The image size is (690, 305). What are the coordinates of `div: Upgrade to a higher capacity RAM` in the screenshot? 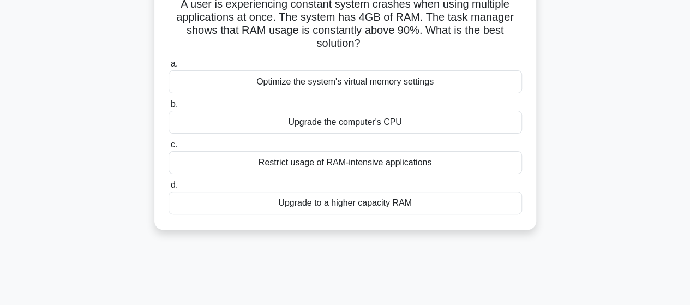 It's located at (345, 203).